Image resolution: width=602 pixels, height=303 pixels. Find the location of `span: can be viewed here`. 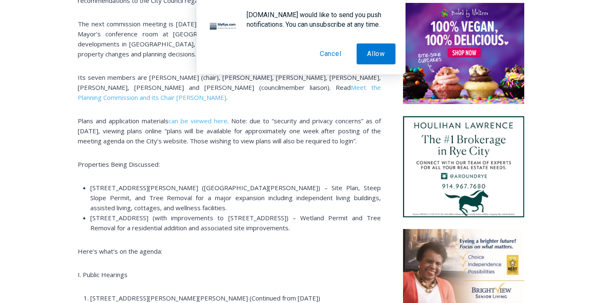

span: can be viewed here is located at coordinates (198, 121).